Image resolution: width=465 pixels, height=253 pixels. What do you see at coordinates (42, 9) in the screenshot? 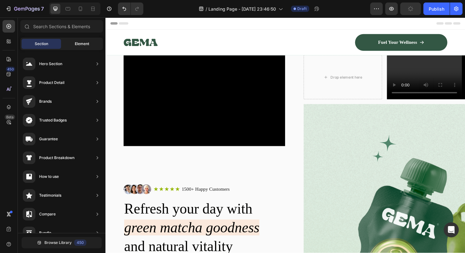
I see `p: 7` at bounding box center [42, 9].